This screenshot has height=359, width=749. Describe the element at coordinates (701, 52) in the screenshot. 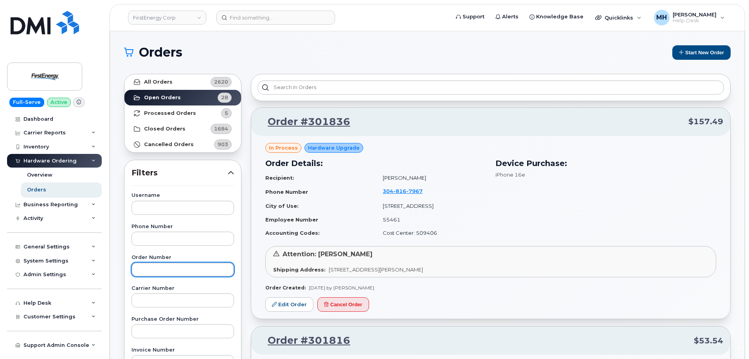

I see `button: Start New Order` at that location.